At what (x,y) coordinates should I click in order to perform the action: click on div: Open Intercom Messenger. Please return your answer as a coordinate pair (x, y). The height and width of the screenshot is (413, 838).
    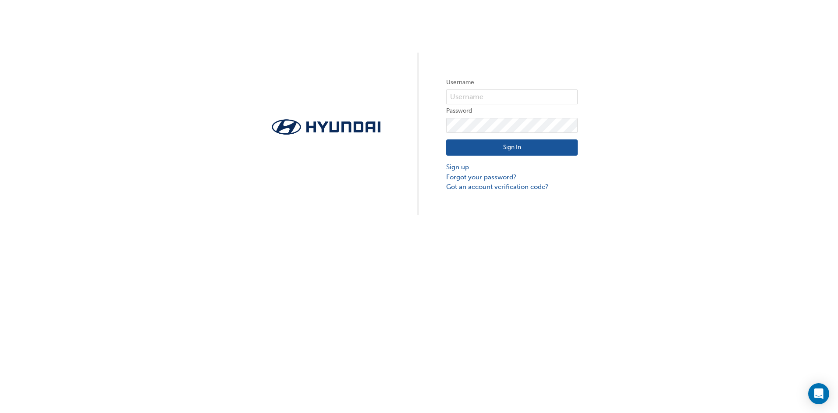
    Looking at the image, I should click on (819, 394).